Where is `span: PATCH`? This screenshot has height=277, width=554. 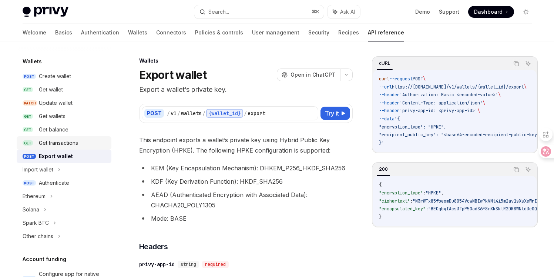
span: PATCH is located at coordinates (30, 103).